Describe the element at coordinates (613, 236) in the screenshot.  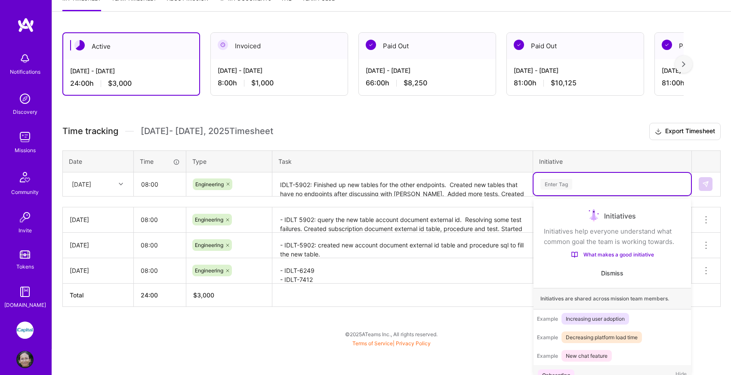
I see `div: Initiatives help everyone understand what common goal the team is working towards.` at that location.